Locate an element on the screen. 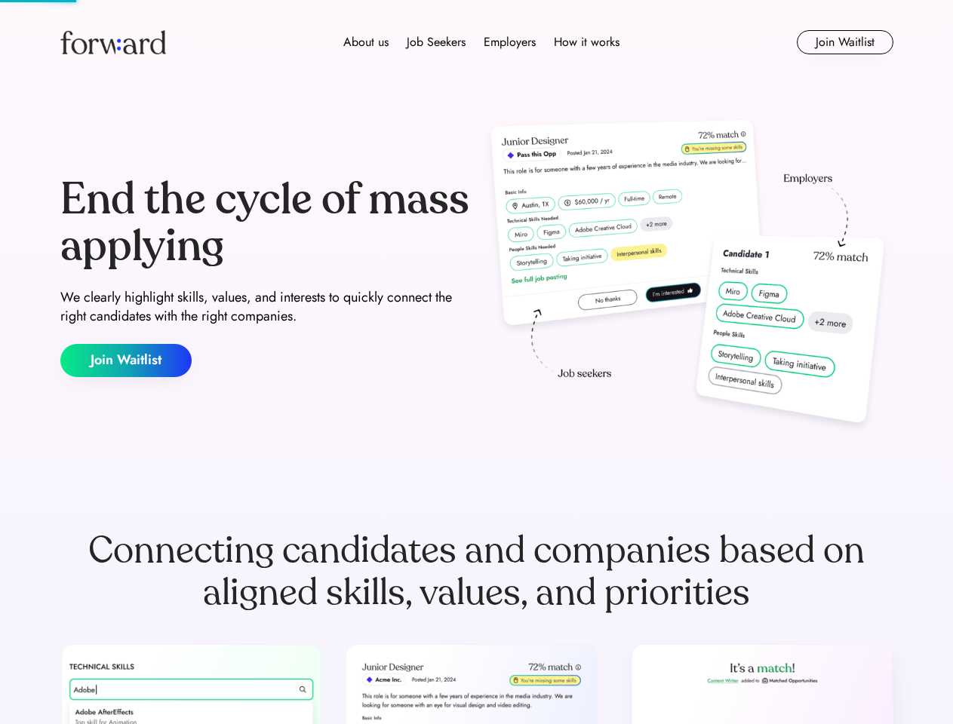 The width and height of the screenshot is (953, 724). img: hero-image.png is located at coordinates (688, 277).